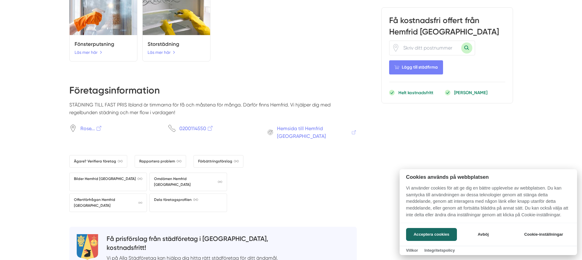  Describe the element at coordinates (412, 251) in the screenshot. I see `a: Villkor` at that location.